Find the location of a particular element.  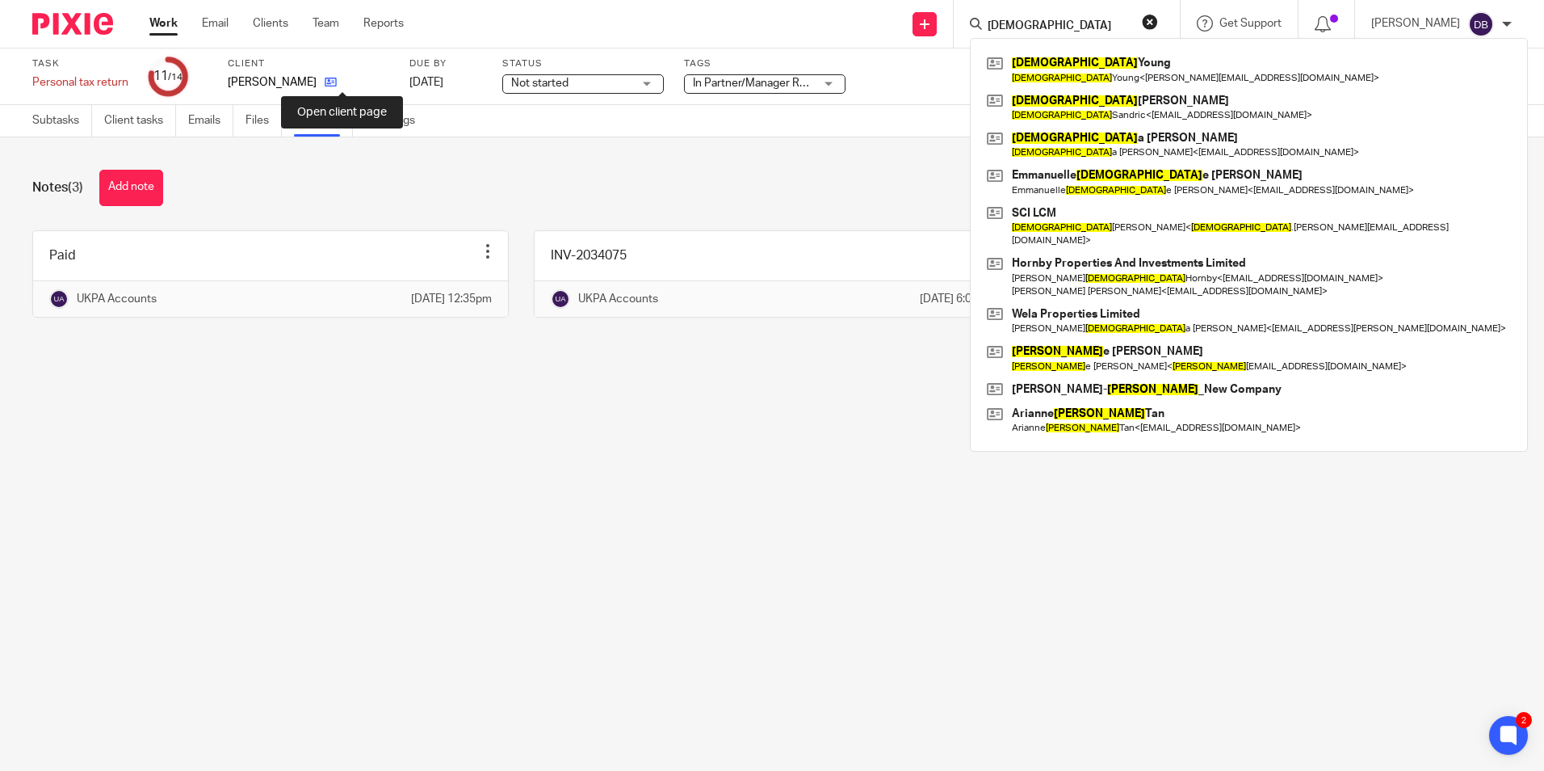

h1: Notes is located at coordinates (57, 187).